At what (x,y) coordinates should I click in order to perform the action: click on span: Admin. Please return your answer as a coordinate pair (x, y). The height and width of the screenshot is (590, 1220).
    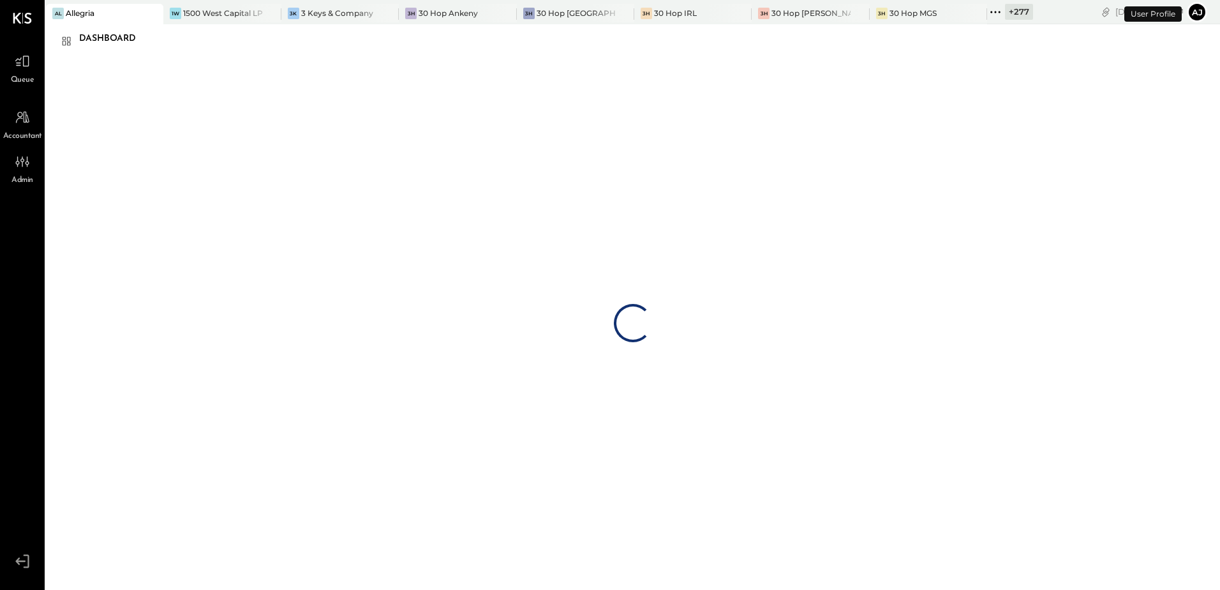
    Looking at the image, I should click on (22, 181).